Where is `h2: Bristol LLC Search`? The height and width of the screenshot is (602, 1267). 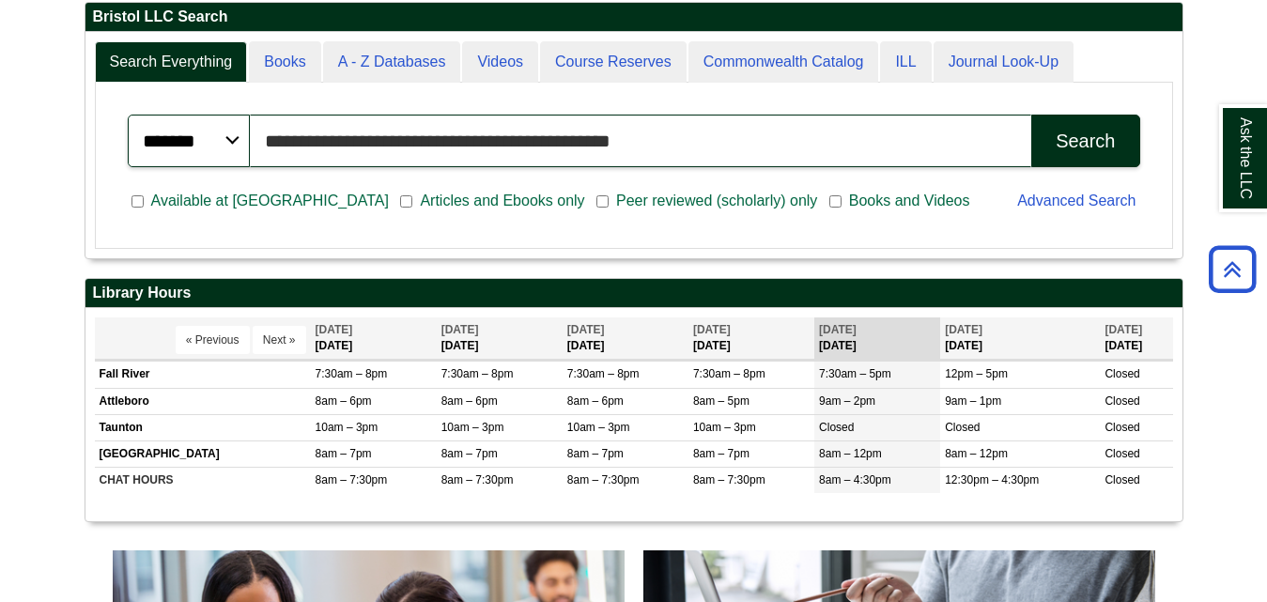 h2: Bristol LLC Search is located at coordinates (634, 17).